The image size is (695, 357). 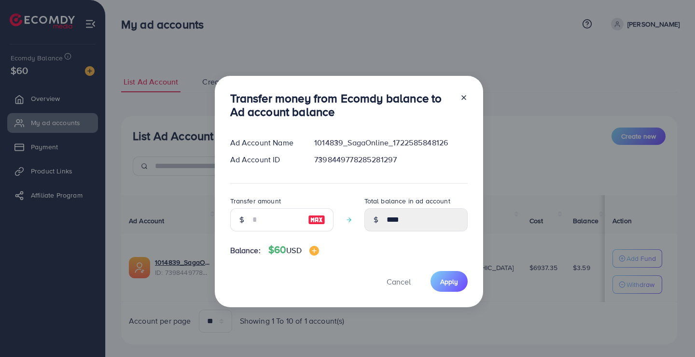 What do you see at coordinates (407, 201) in the screenshot?
I see `label: Total balance in ad account` at bounding box center [407, 201].